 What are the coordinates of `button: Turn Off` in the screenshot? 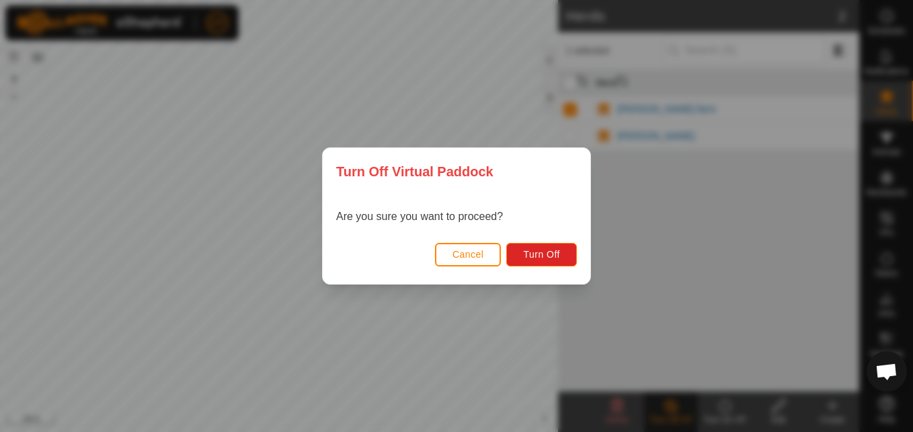 It's located at (541, 254).